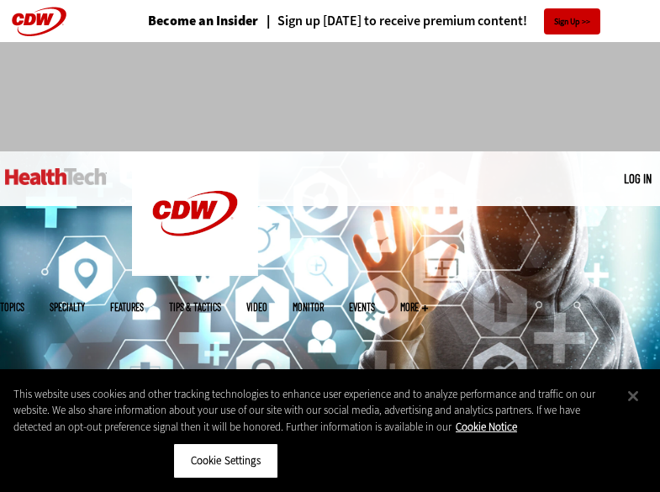 The height and width of the screenshot is (492, 660). What do you see at coordinates (67, 307) in the screenshot?
I see `span: Specialty` at bounding box center [67, 307].